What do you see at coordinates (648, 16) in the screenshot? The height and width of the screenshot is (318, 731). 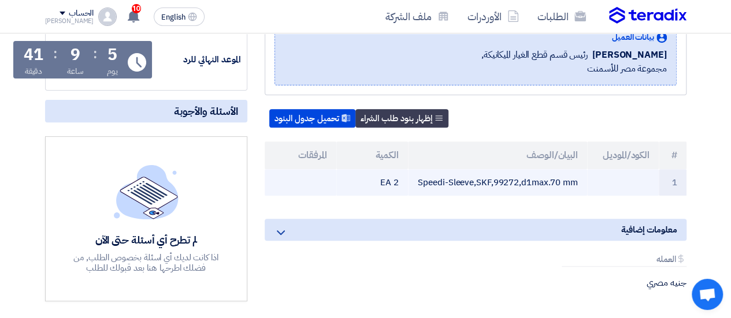 I see `img: Teradix logo` at bounding box center [648, 16].